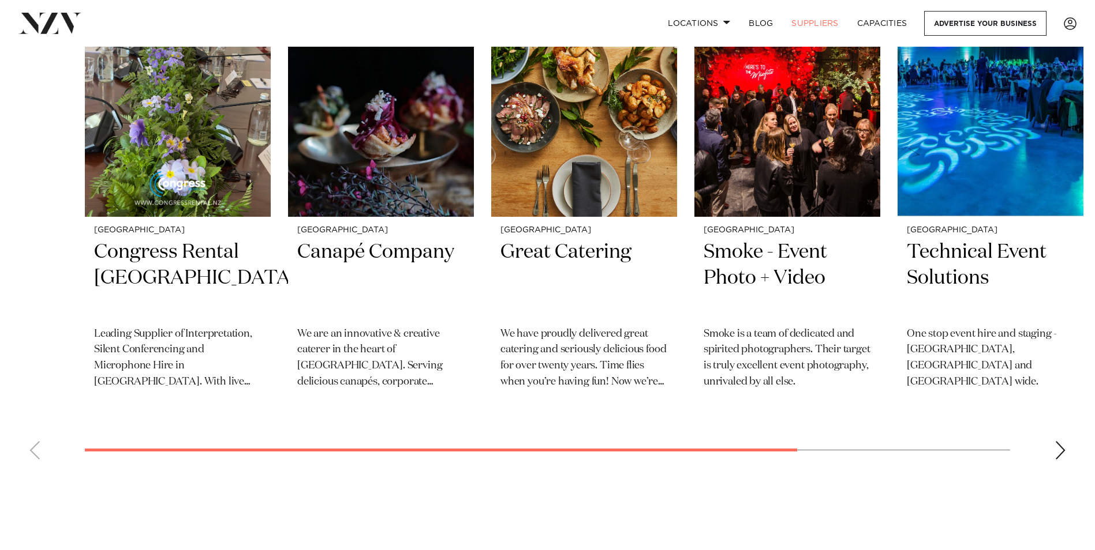 This screenshot has width=1095, height=550. What do you see at coordinates (584, 278) in the screenshot?
I see `h2: Great Catering` at bounding box center [584, 278].